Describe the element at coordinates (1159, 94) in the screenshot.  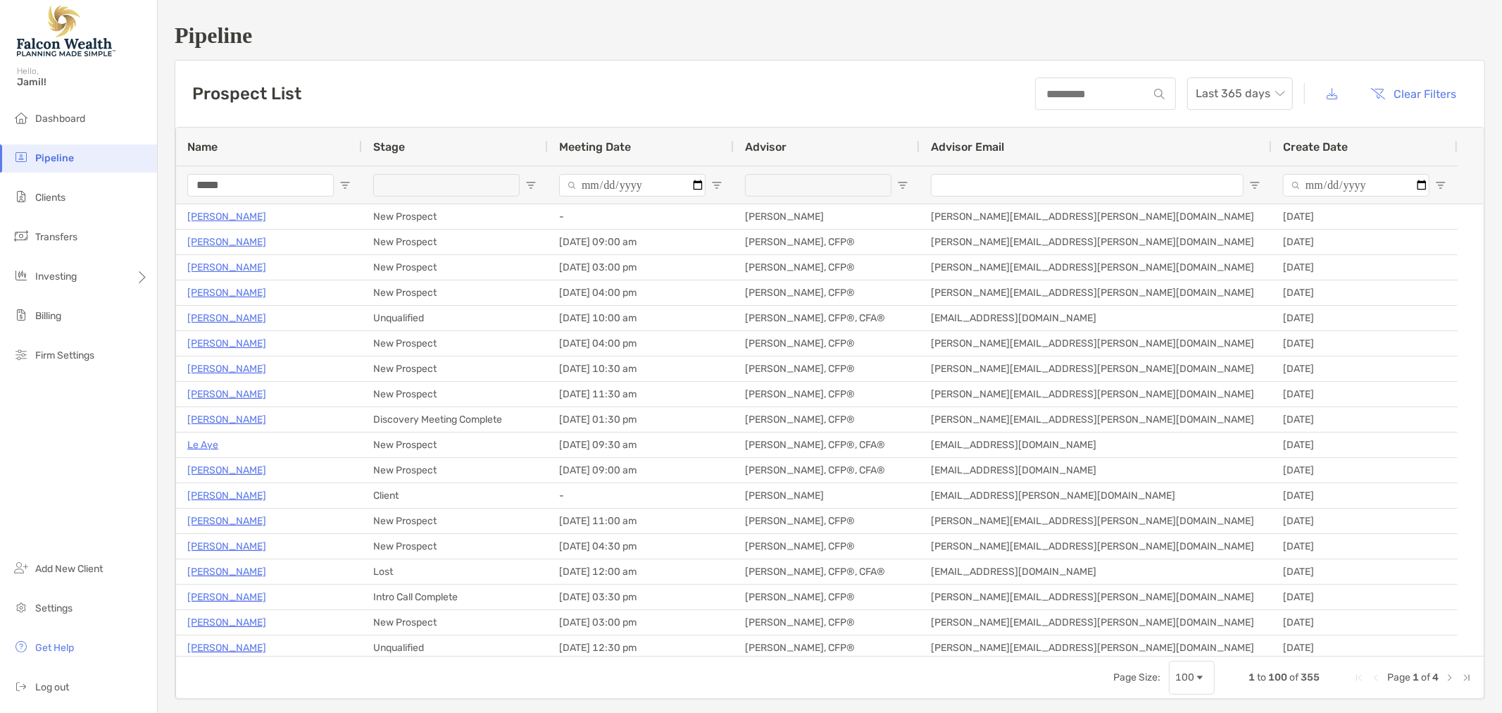
I see `img: input icon` at that location.